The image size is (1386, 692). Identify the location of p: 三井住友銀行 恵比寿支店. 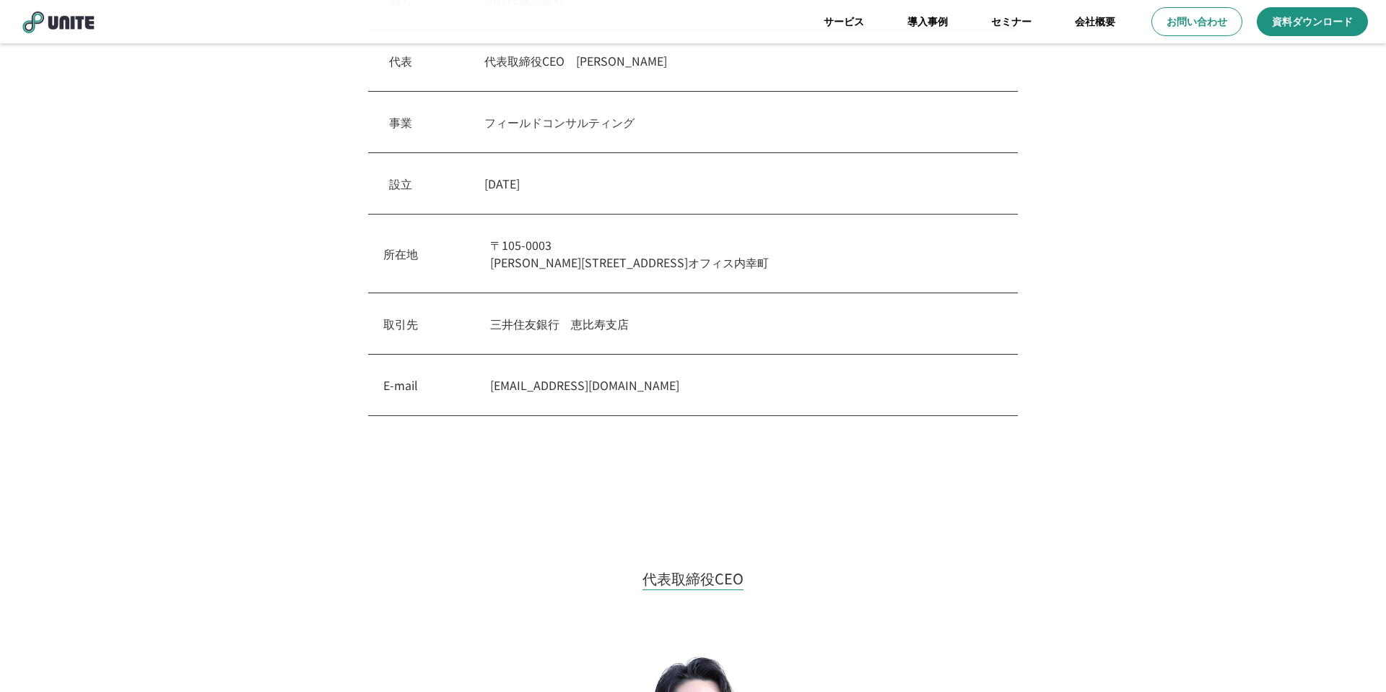
(747, 323).